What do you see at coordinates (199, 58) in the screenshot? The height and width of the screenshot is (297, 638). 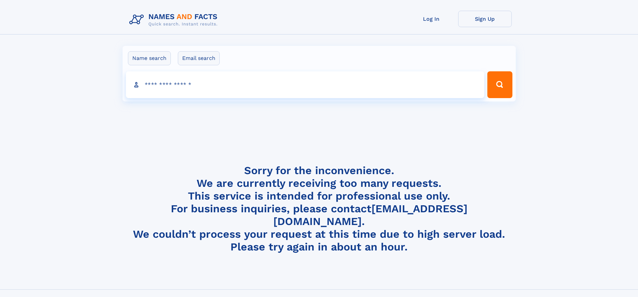 I see `label: Email search` at bounding box center [199, 58].